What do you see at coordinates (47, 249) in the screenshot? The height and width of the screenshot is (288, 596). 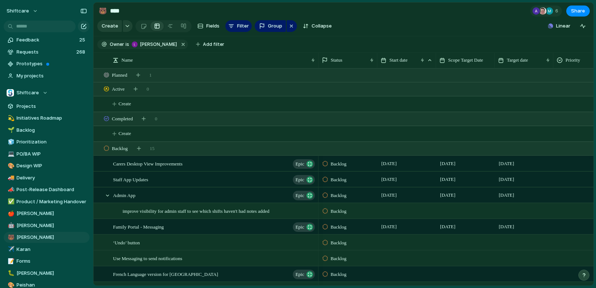 I see `div: ✈️Karan` at bounding box center [47, 249].